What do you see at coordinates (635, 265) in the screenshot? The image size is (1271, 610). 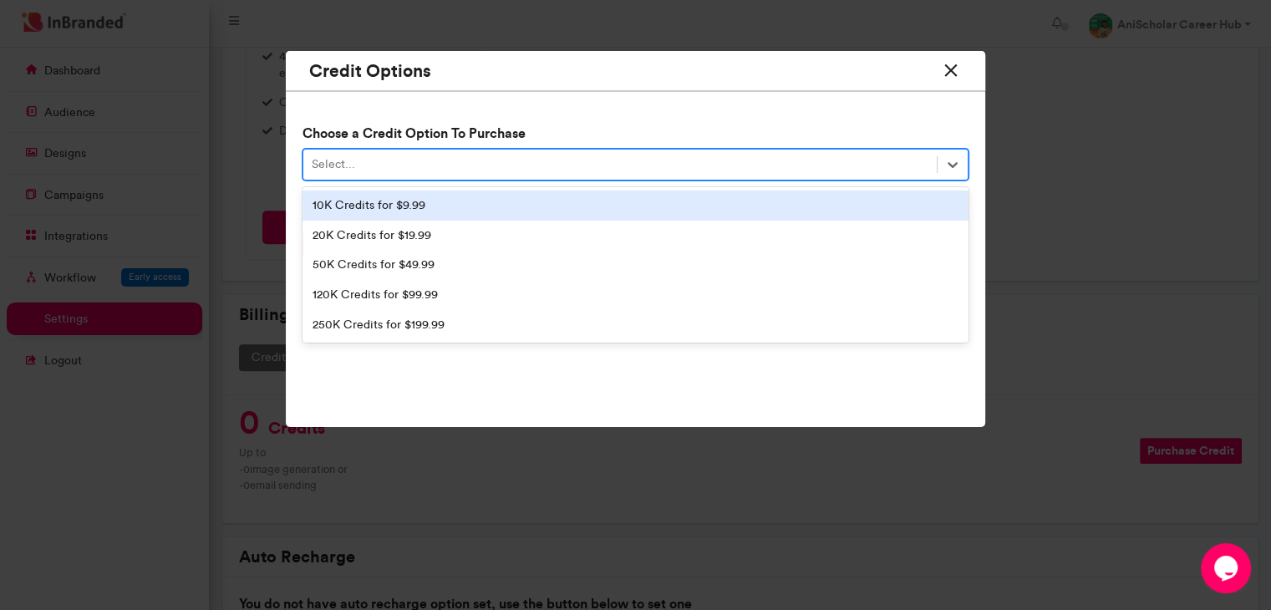 I see `div: 50K Credits for $49.99` at bounding box center [635, 265].